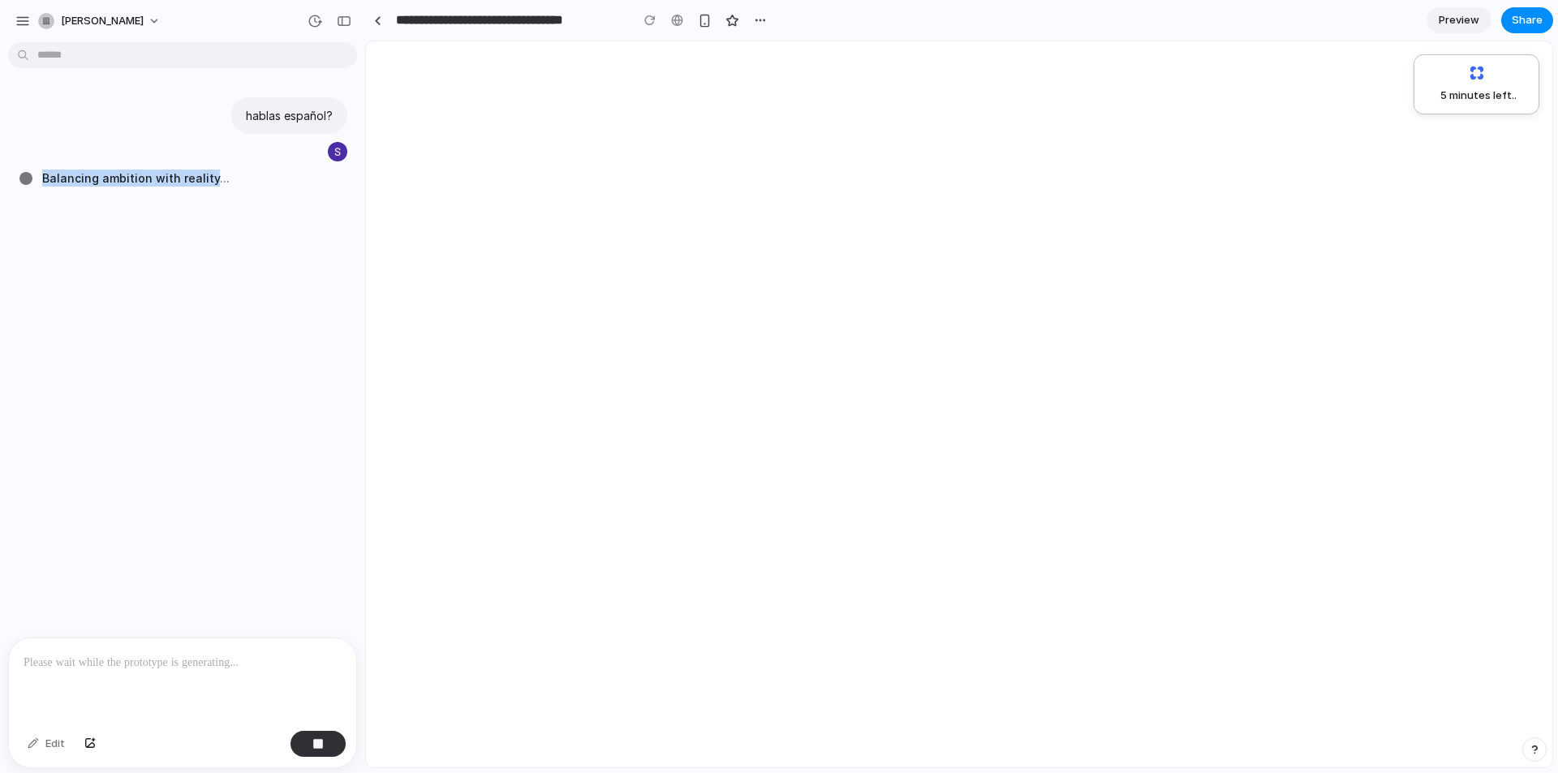 The width and height of the screenshot is (1558, 773). Describe the element at coordinates (1527, 20) in the screenshot. I see `button: Share` at that location.